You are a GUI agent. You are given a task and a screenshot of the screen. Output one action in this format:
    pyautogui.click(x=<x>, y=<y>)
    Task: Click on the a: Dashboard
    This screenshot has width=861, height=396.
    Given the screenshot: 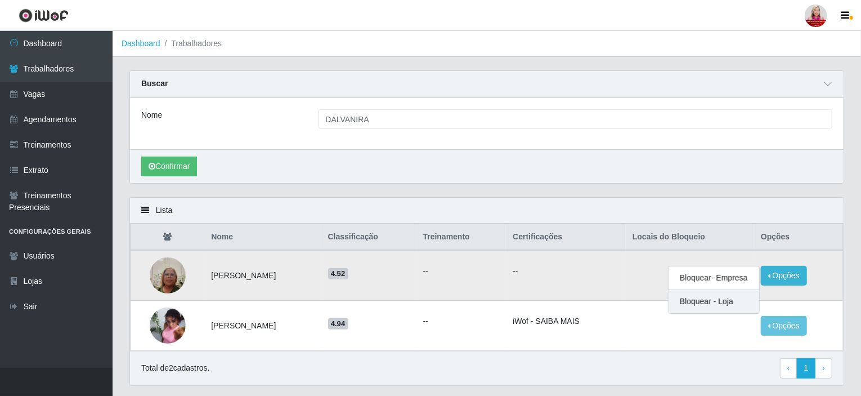 What is the action you would take?
    pyautogui.click(x=141, y=43)
    